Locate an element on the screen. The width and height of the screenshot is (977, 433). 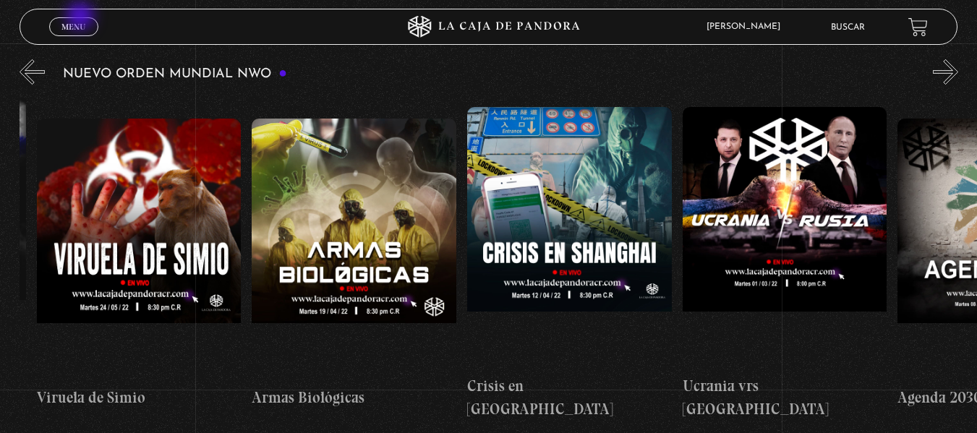
button: Previous is located at coordinates (32, 72).